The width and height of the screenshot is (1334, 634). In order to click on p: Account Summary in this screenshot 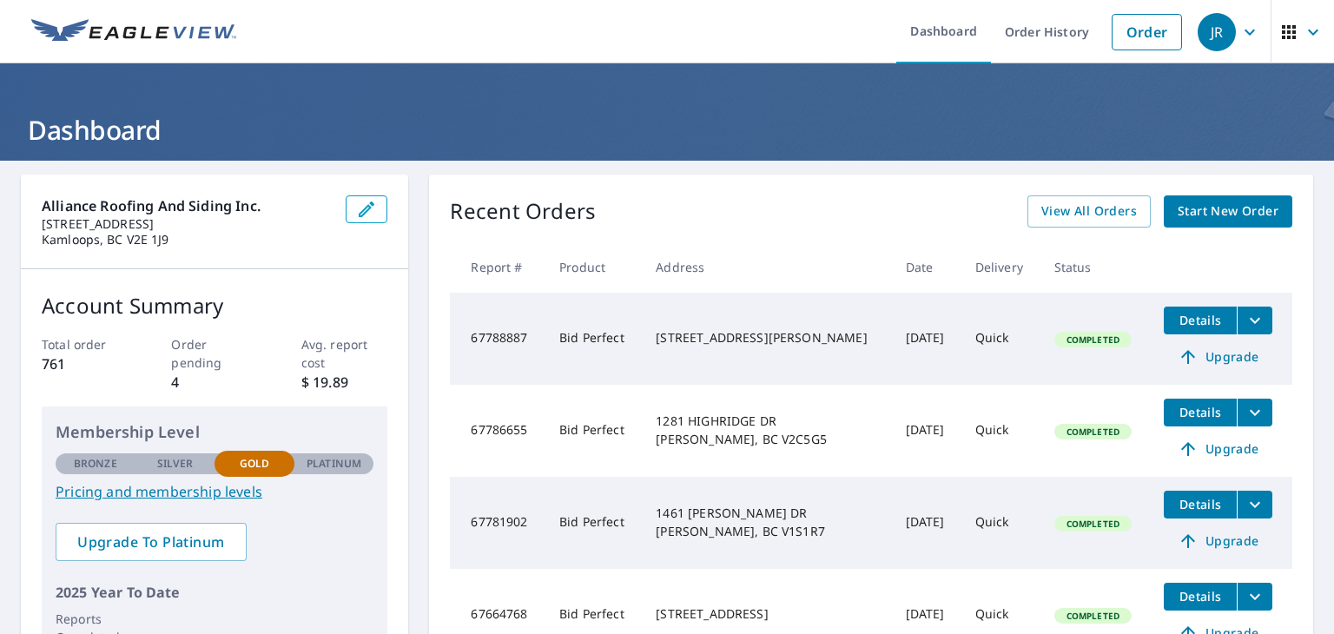, I will do `click(214, 306)`.